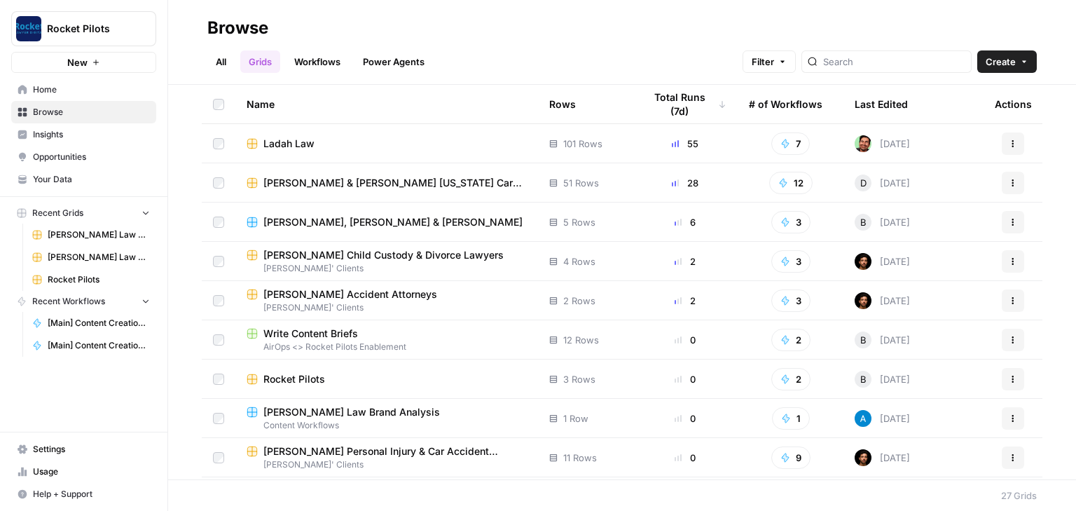  I want to click on button: Recent Grids, so click(83, 213).